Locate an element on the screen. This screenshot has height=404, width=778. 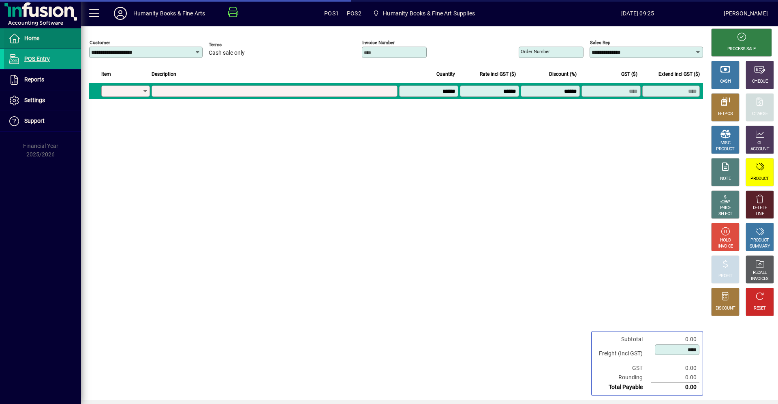
div: SELECT is located at coordinates (725, 214).